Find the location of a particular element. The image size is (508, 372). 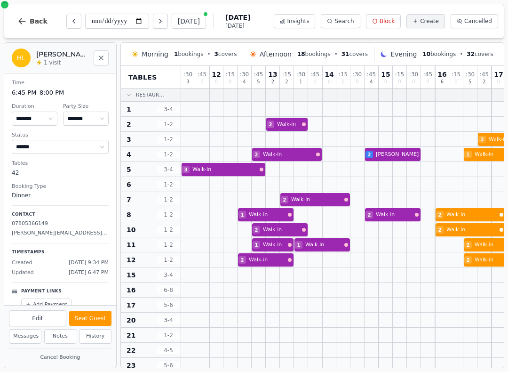

button: Seat Guest is located at coordinates (90, 318).